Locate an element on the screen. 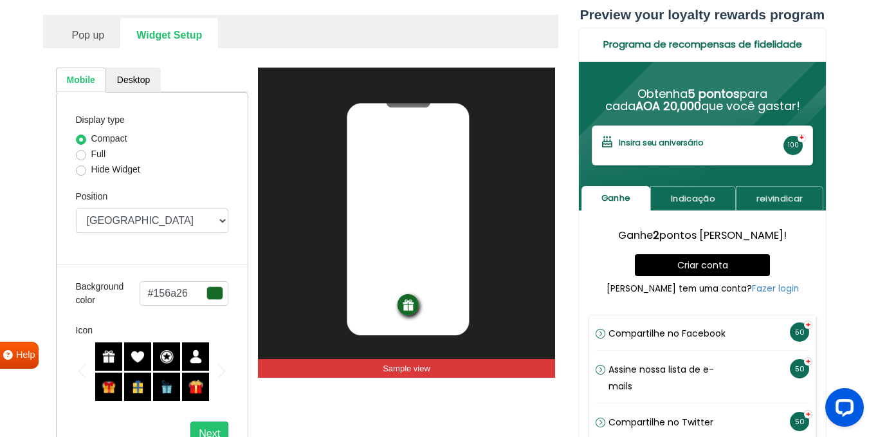 The height and width of the screenshot is (437, 869). label: Hide Widget is located at coordinates (116, 169).